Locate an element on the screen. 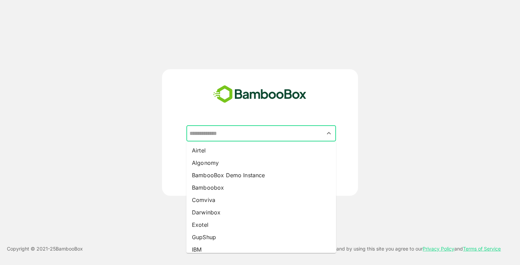  li: Exotel is located at coordinates (261, 225).